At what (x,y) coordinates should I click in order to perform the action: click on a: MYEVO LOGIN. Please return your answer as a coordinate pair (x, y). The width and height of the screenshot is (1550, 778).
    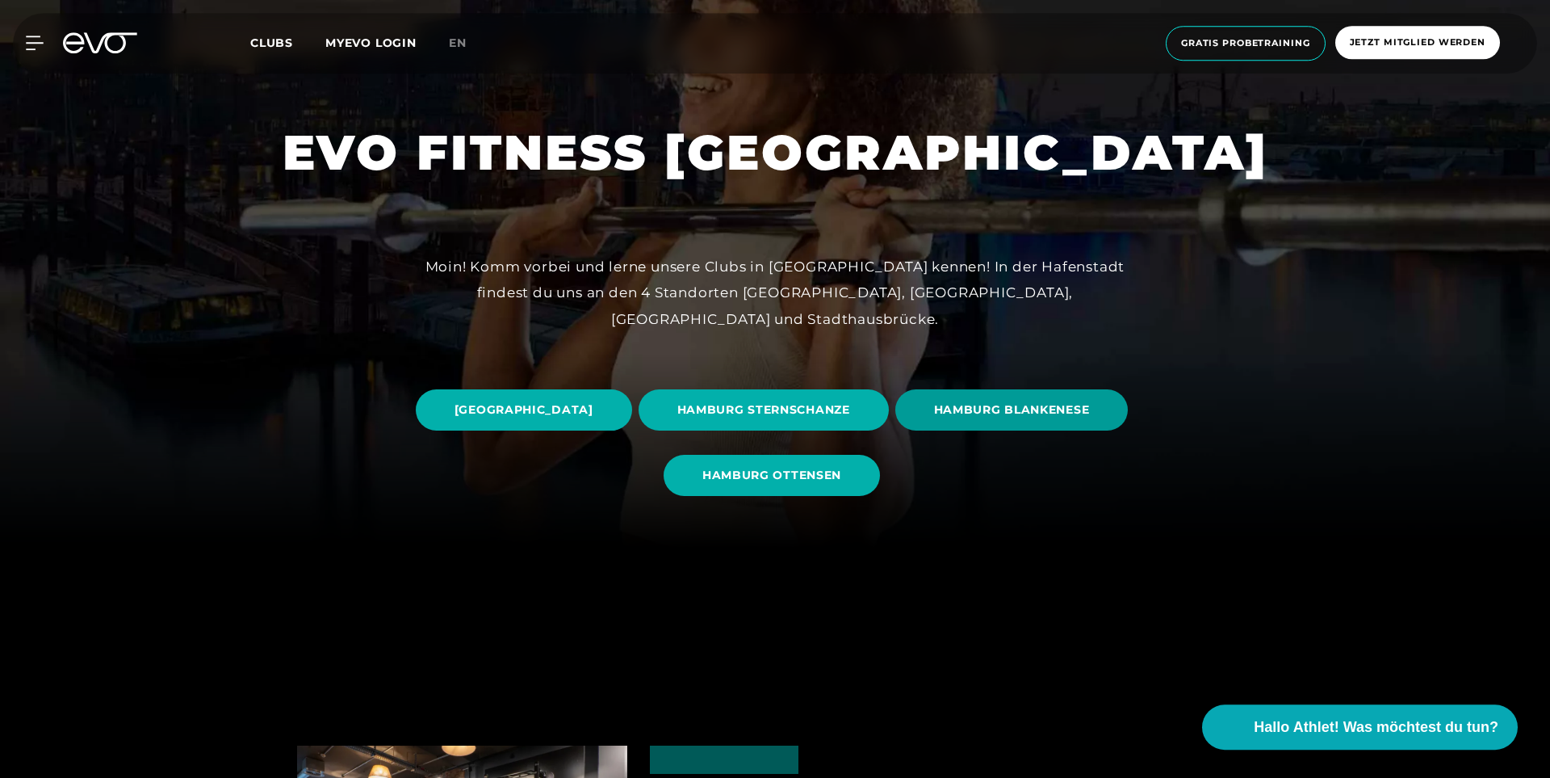
    Looking at the image, I should click on (371, 43).